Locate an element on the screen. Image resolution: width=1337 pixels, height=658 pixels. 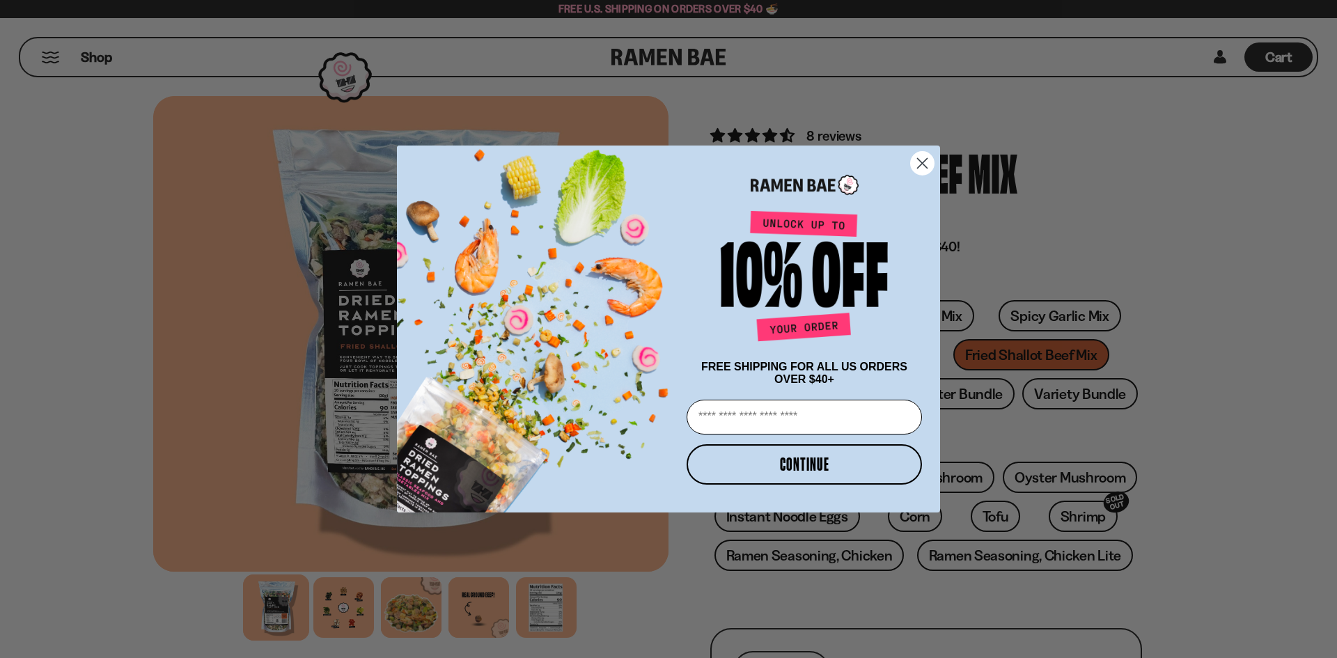
img: Unlock up to 10% off is located at coordinates (805, 279).